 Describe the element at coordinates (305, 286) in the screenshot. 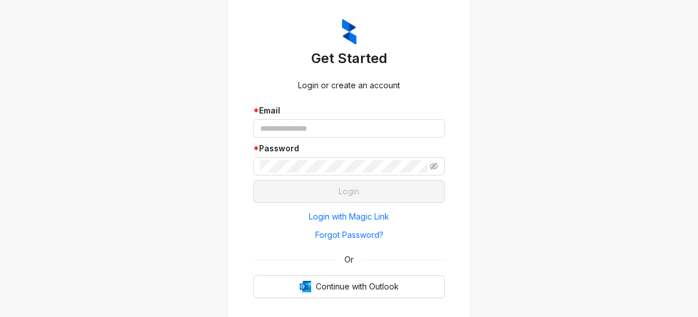

I see `img: Outlook` at that location.